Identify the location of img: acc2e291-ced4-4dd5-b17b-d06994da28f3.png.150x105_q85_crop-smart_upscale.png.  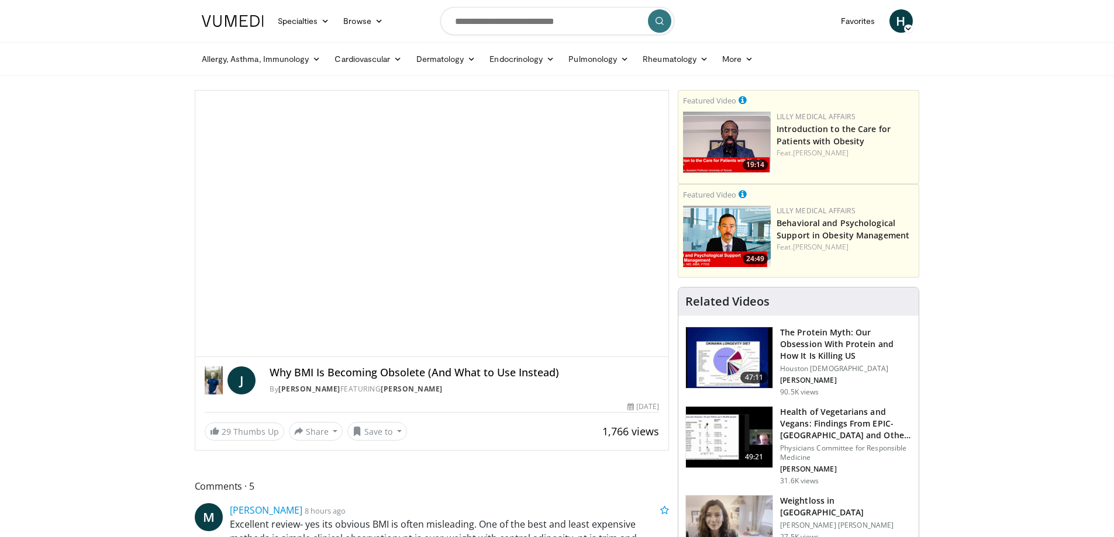
(727, 142).